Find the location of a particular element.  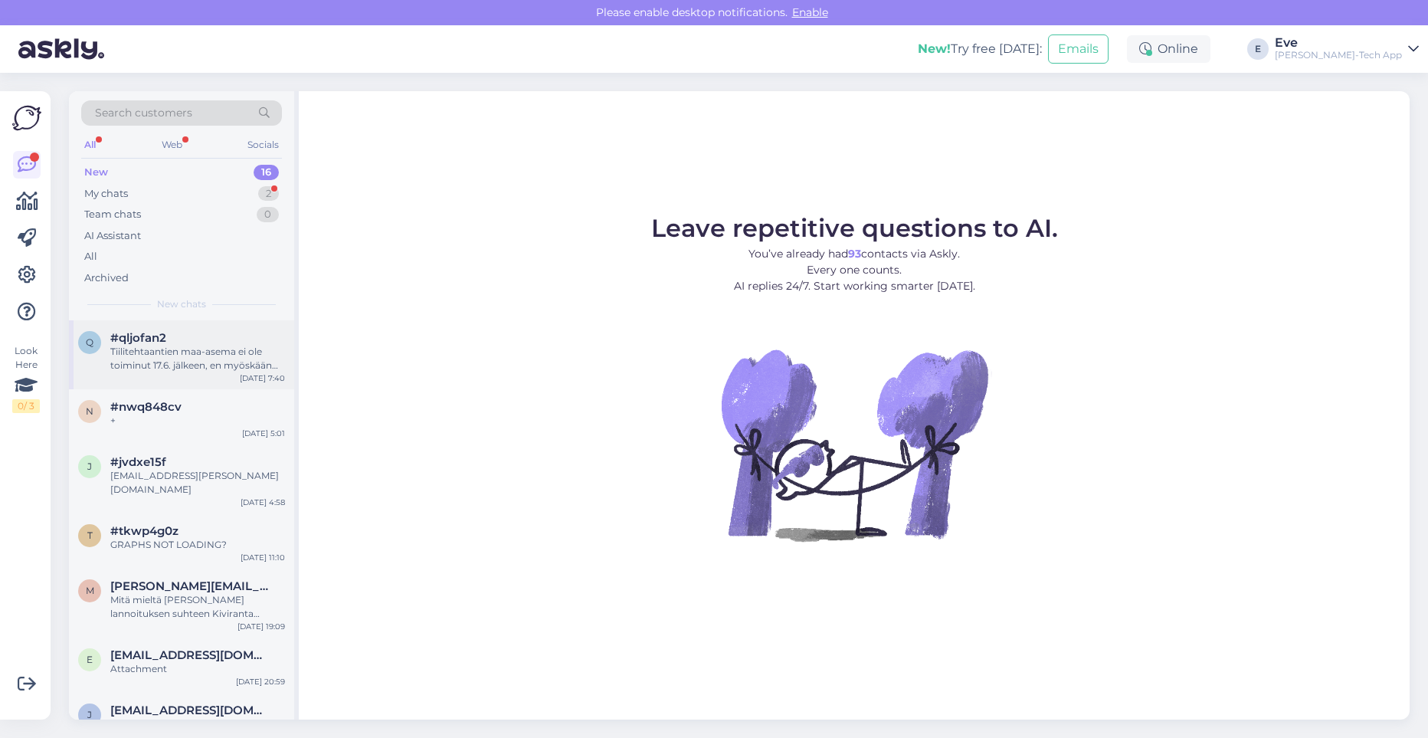

div: 0 / 3 is located at coordinates (26, 406).